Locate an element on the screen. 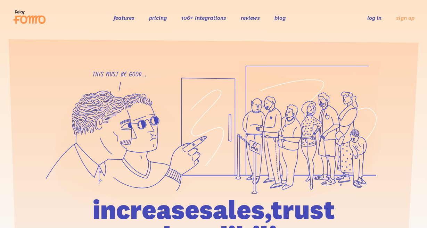  a: reviews is located at coordinates (250, 18).